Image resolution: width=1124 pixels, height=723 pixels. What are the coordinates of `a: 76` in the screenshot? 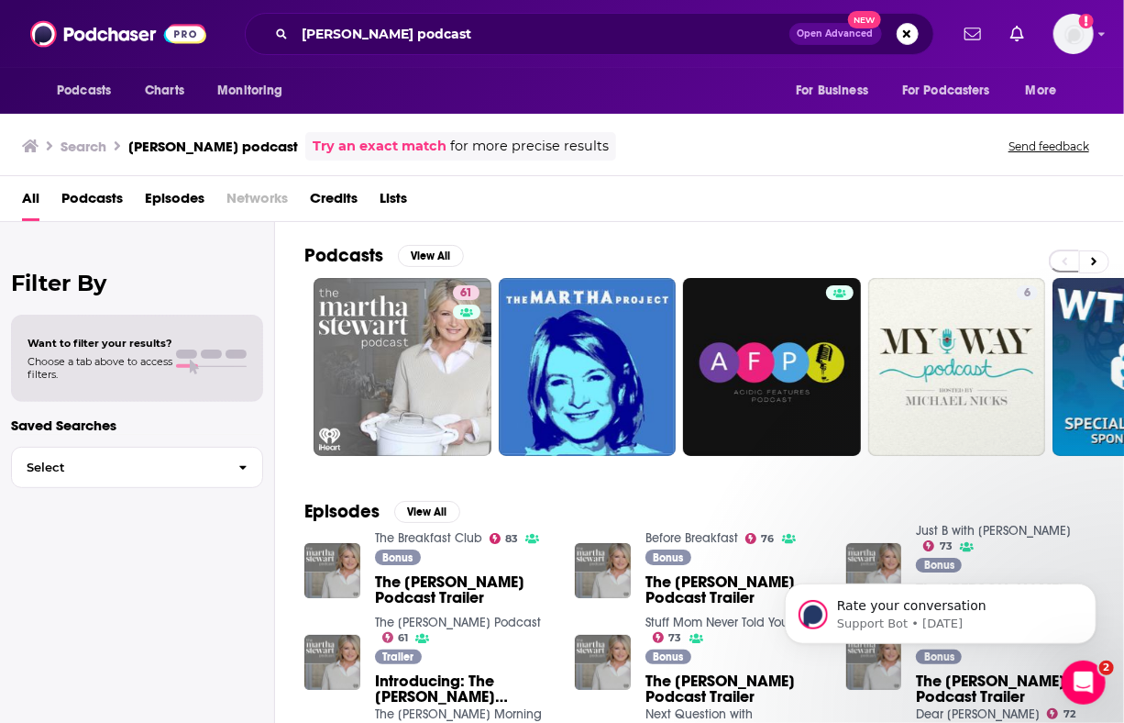 It's located at (760, 538).